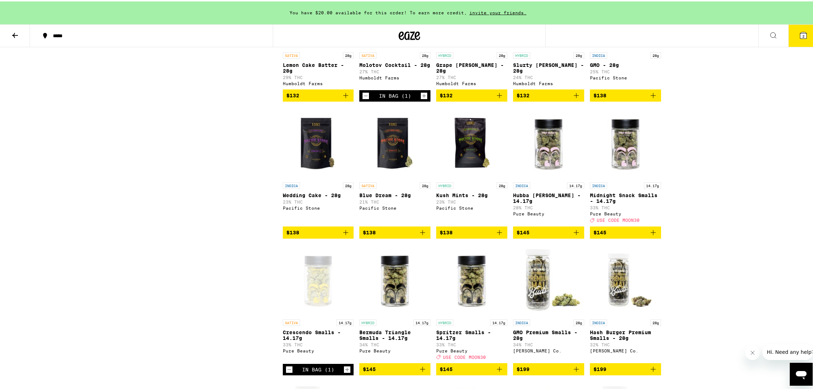 This screenshot has height=390, width=813. Describe the element at coordinates (472, 165) in the screenshot. I see `a: Open page for Kush Mints - 28g from Pacific Stone` at that location.